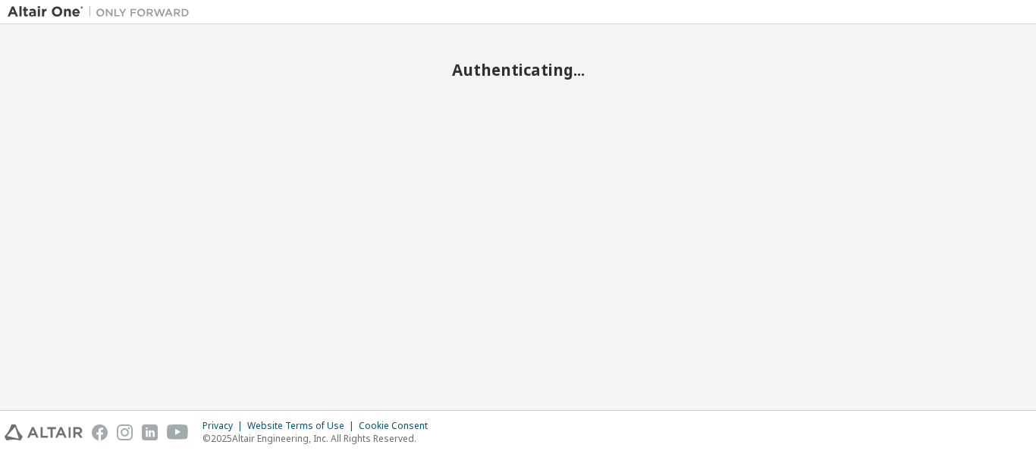  What do you see at coordinates (397, 426) in the screenshot?
I see `div: Cookie Consent` at bounding box center [397, 426].